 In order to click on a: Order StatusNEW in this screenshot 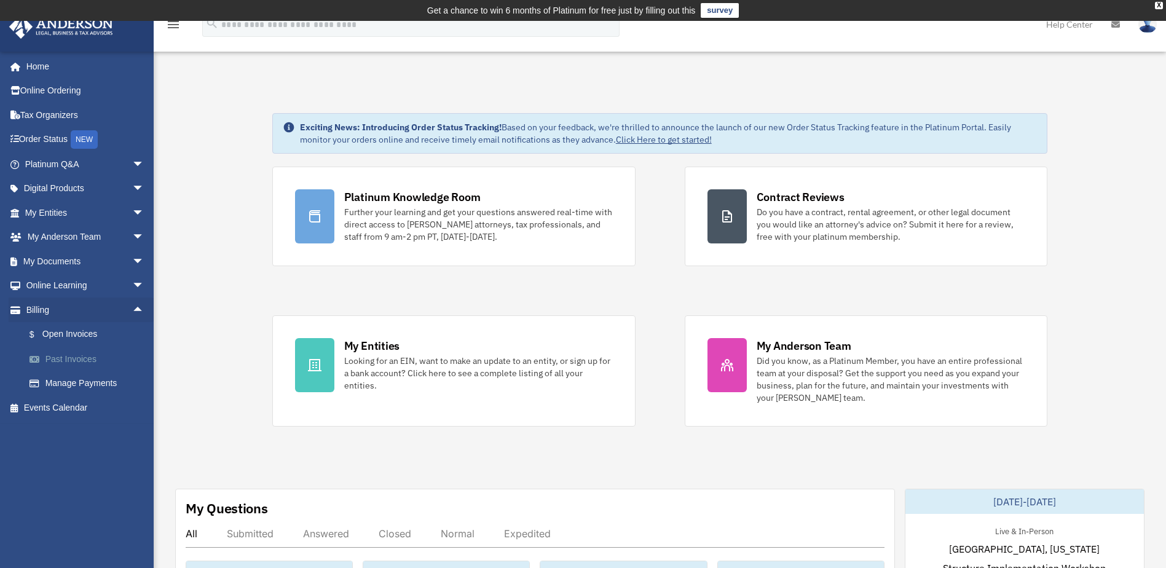, I will do `click(85, 140)`.